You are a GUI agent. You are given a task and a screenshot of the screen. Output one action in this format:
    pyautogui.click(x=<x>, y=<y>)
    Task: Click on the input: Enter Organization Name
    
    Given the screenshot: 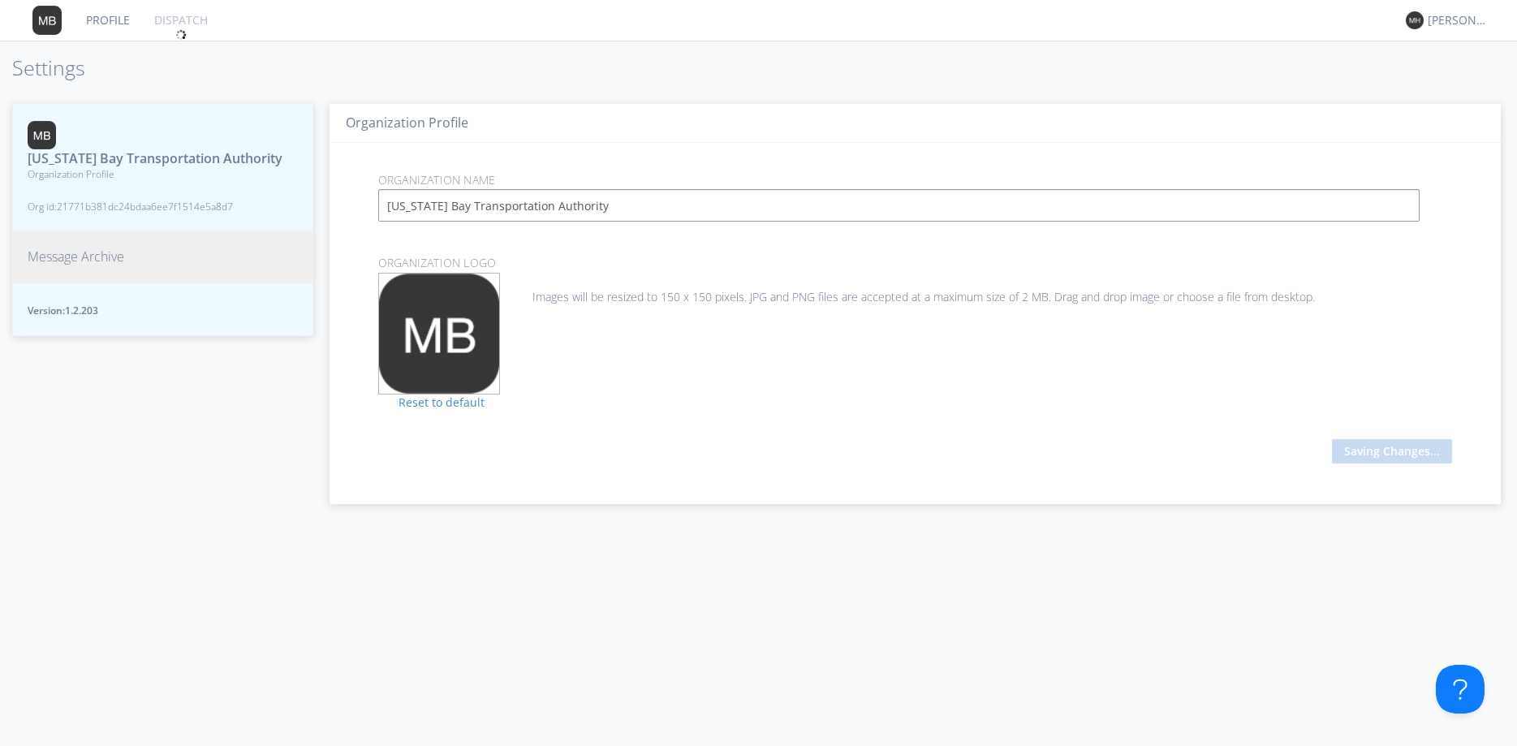 What is the action you would take?
    pyautogui.click(x=899, y=205)
    